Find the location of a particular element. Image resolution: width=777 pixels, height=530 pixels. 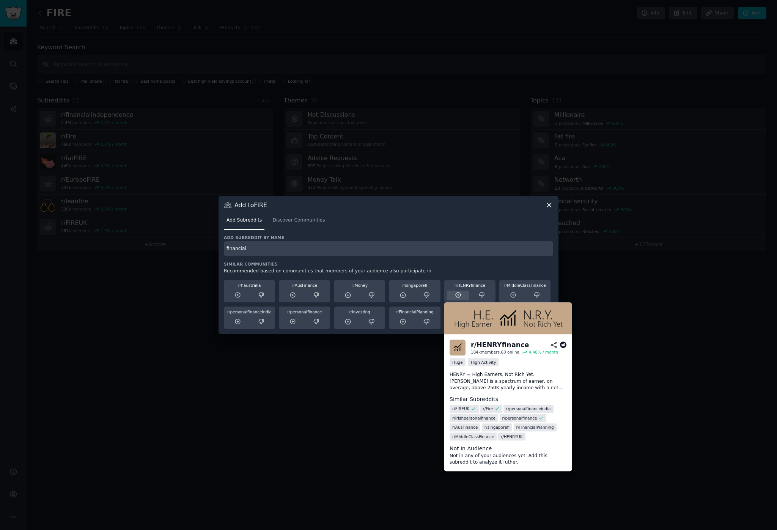

span: r/ MiddleClassFinance is located at coordinates (473, 437).